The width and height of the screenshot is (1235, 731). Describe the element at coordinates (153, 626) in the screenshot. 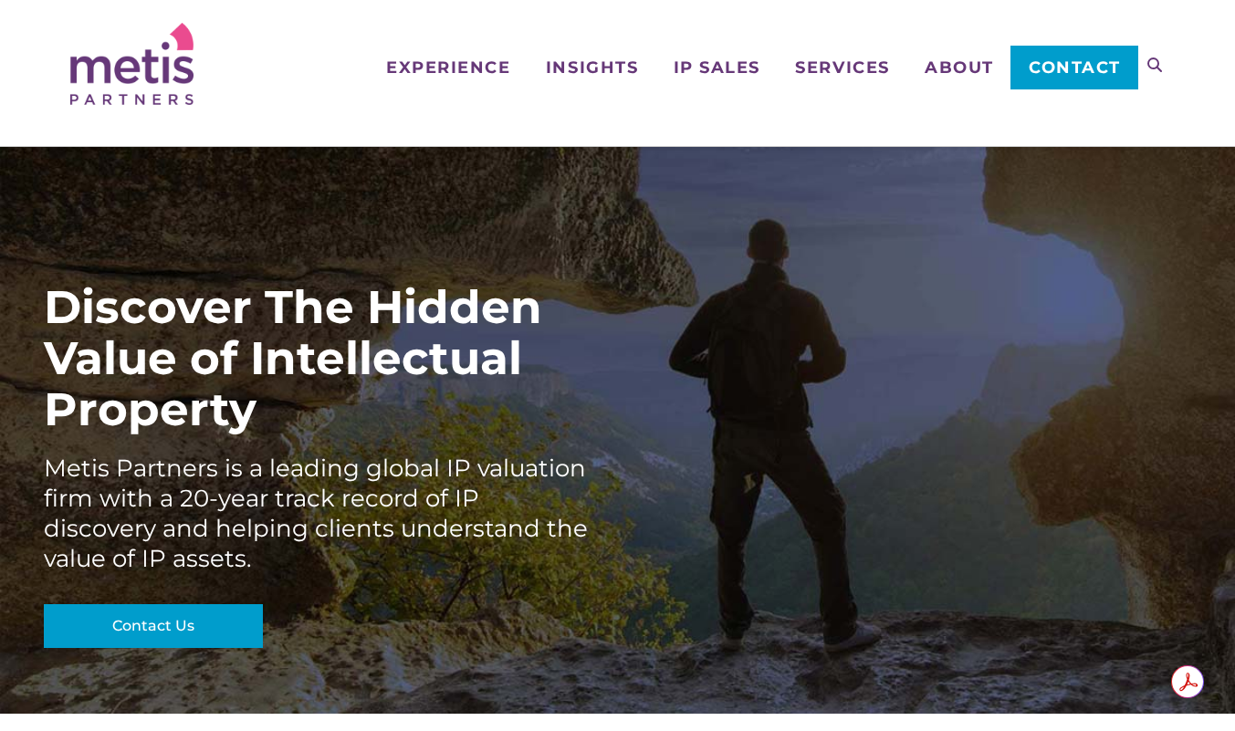

I see `a: Contact Us` at that location.